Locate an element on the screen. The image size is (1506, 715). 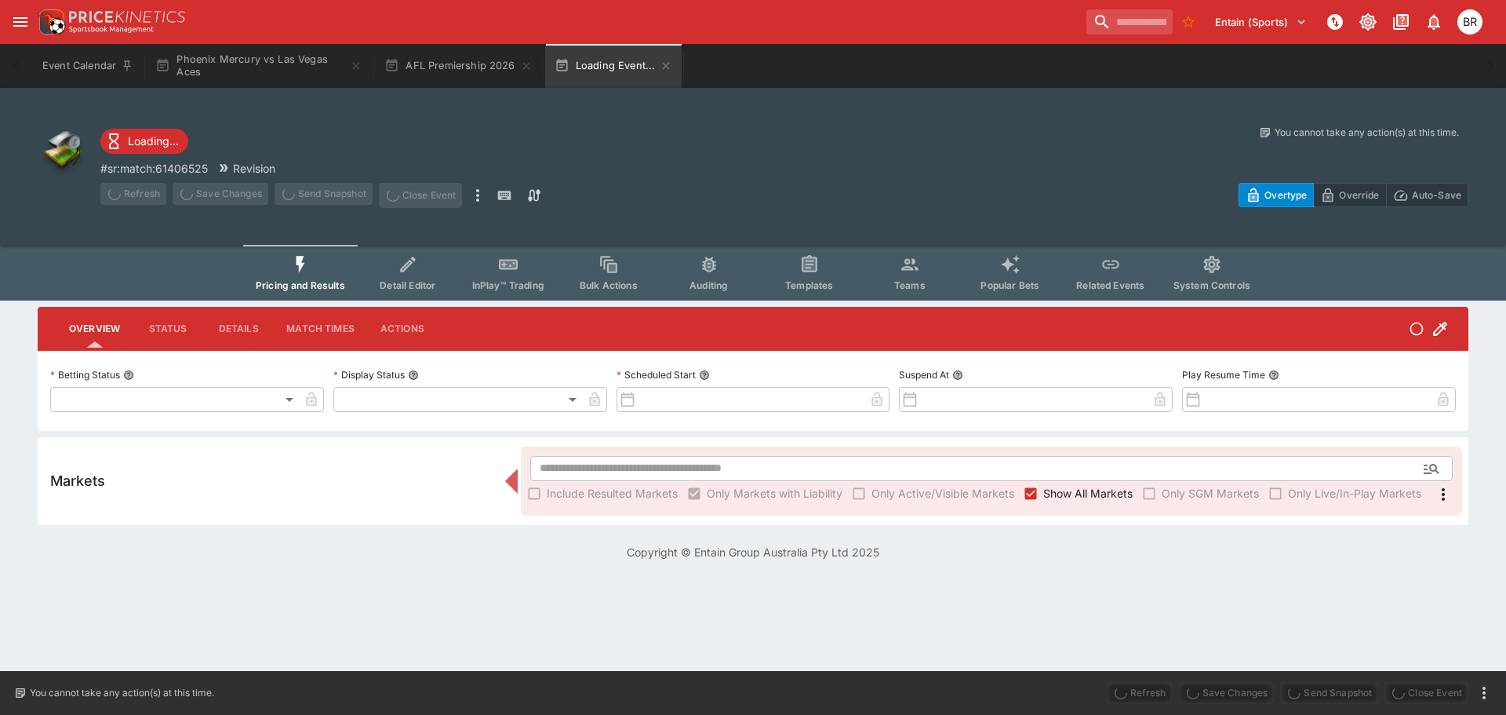
button: Notifications is located at coordinates (1434, 22).